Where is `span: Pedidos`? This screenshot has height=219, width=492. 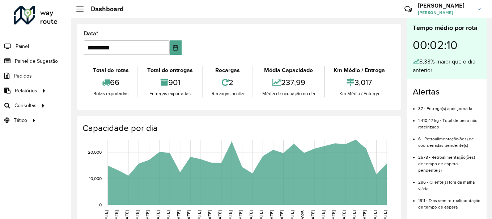 span: Pedidos is located at coordinates (23, 76).